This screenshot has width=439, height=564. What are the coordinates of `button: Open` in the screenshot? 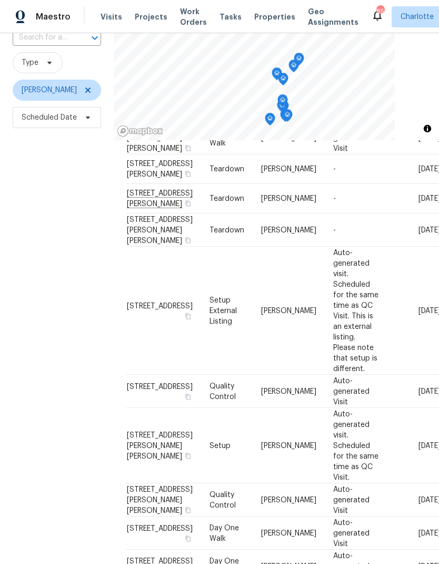 It's located at (95, 38).